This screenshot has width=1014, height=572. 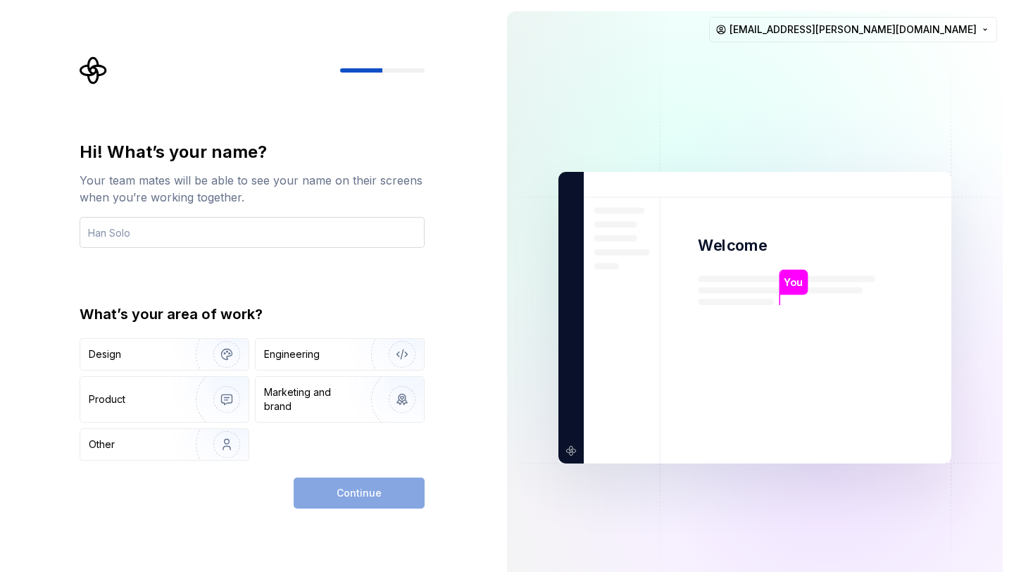 What do you see at coordinates (252, 152) in the screenshot?
I see `div: Hi! What’s your name?` at bounding box center [252, 152].